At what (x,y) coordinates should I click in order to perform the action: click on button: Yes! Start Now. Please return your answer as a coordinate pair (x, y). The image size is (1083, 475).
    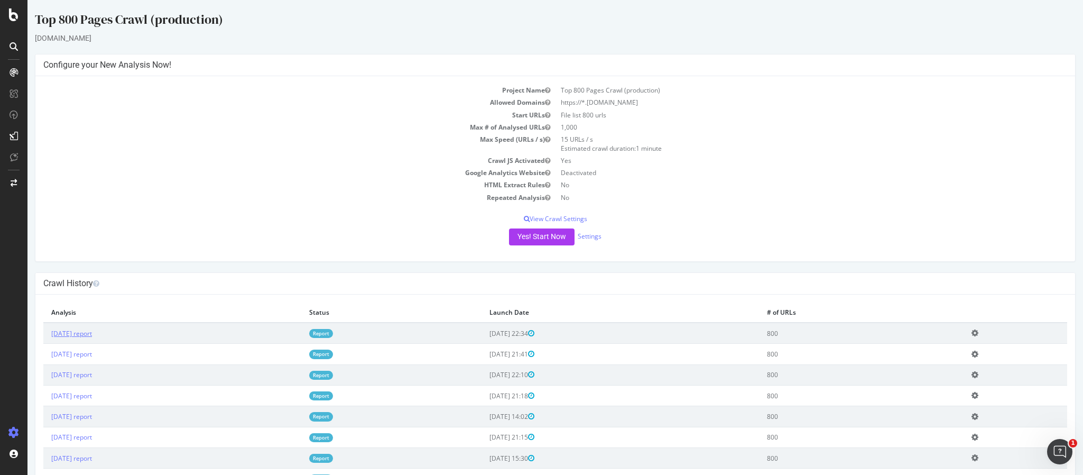
    Looking at the image, I should click on (514, 237).